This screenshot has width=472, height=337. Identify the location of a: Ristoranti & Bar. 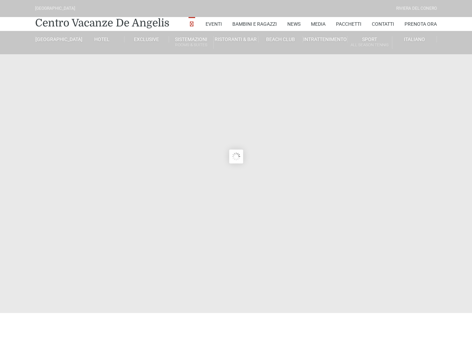
(236, 39).